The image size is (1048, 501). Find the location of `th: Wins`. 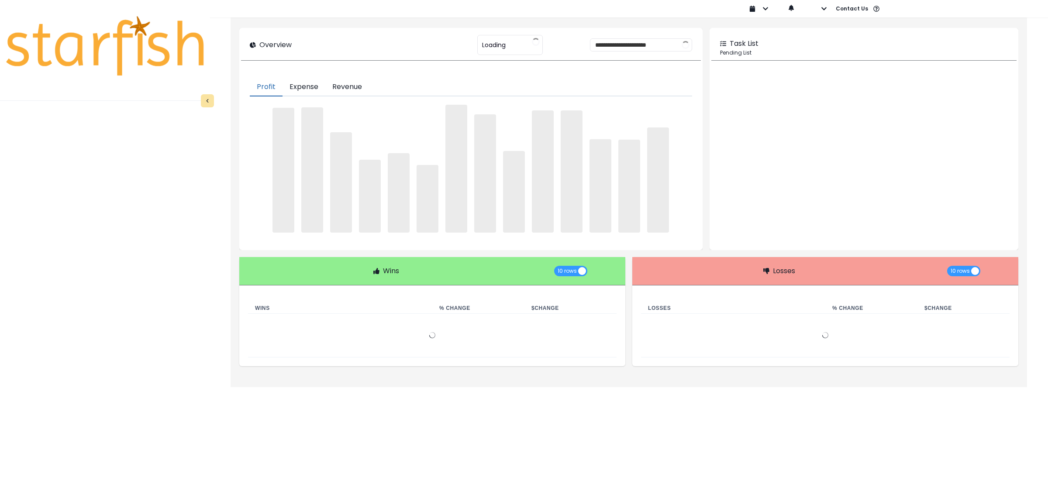

th: Wins is located at coordinates (340, 308).